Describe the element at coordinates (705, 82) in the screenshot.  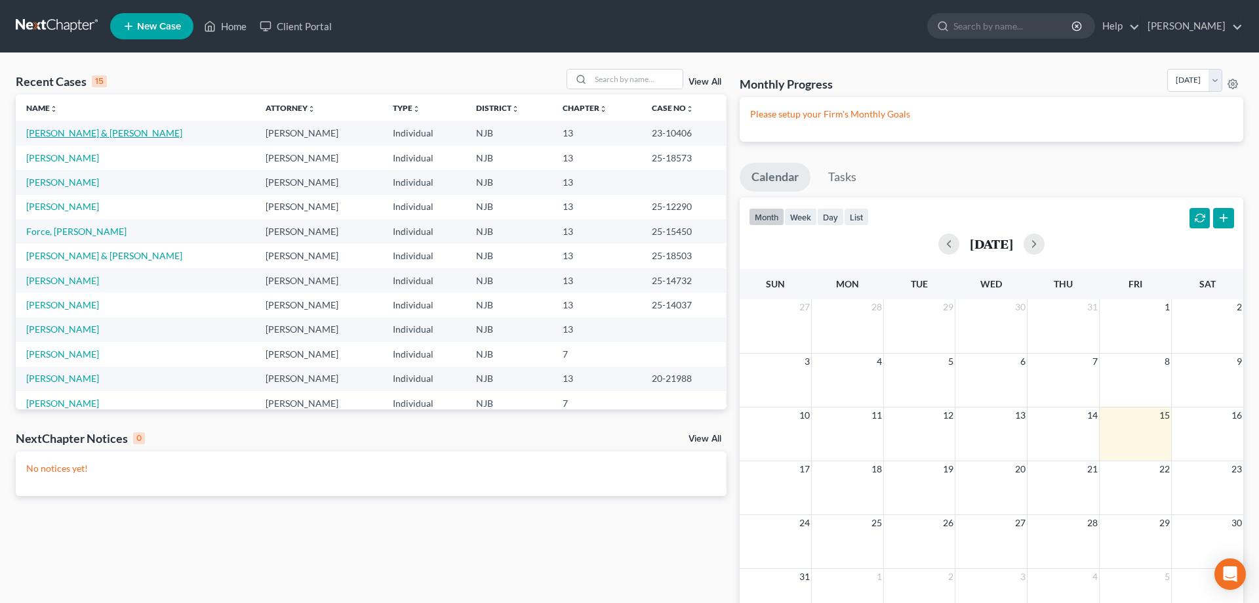
I see `a: View All` at that location.